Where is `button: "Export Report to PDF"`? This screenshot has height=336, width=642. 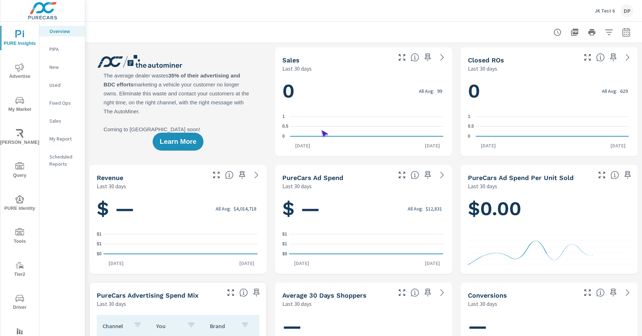 button: "Export Report to PDF" is located at coordinates (574, 32).